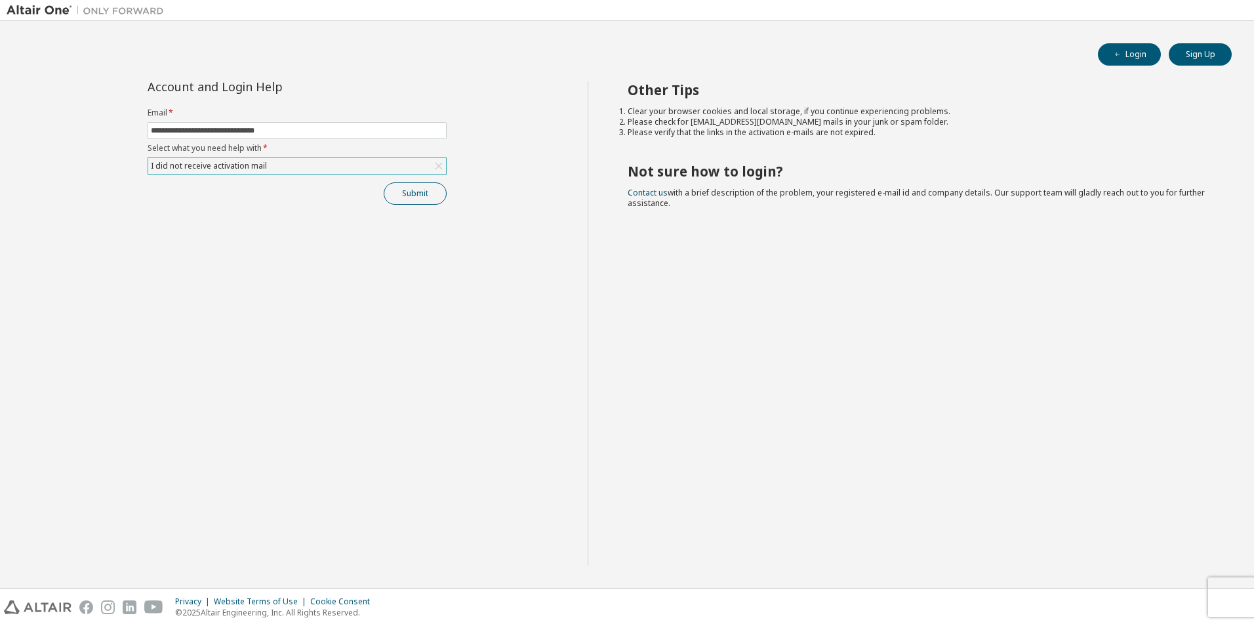 The height and width of the screenshot is (626, 1254). Describe the element at coordinates (415, 194) in the screenshot. I see `button: Submit` at that location.